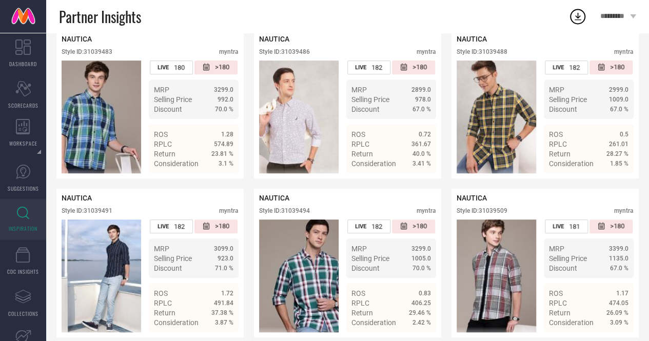 This screenshot has height=341, width=649. I want to click on span: SUGGESTIONS, so click(23, 188).